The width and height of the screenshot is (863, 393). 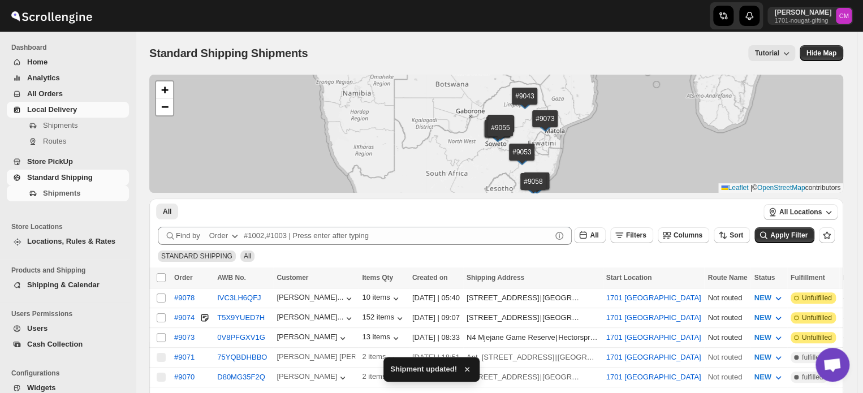 I want to click on button: D80MG35F2Q, so click(x=241, y=376).